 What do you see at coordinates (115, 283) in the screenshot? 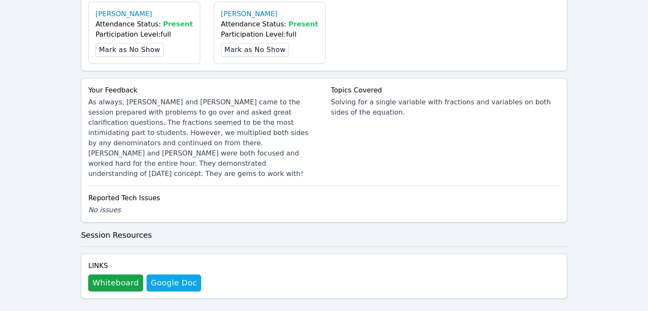
I see `button: Whiteboard` at bounding box center [115, 283].